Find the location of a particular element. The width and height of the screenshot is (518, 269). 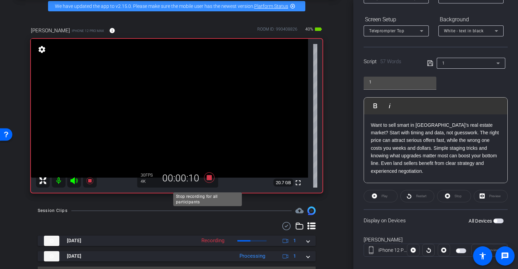

div: iPhone 12 Pro Max is located at coordinates (393, 250).